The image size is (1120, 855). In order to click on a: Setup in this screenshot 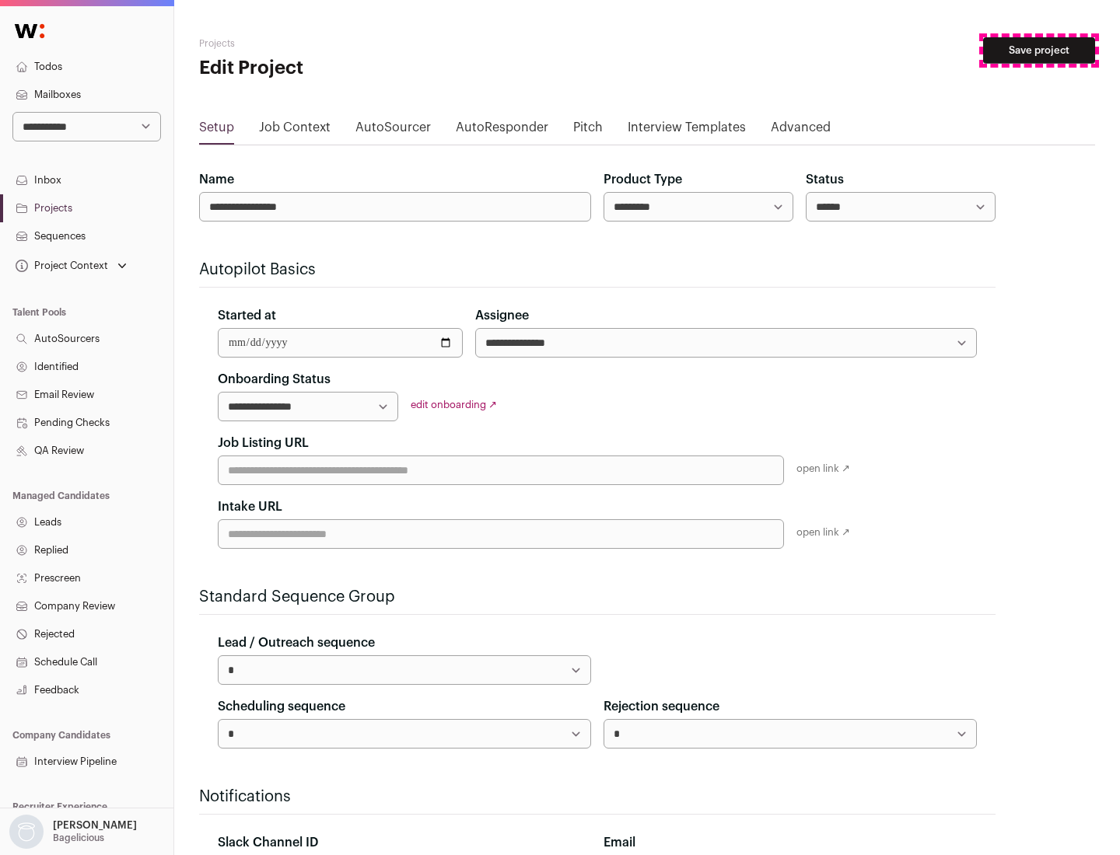, I will do `click(216, 131)`.